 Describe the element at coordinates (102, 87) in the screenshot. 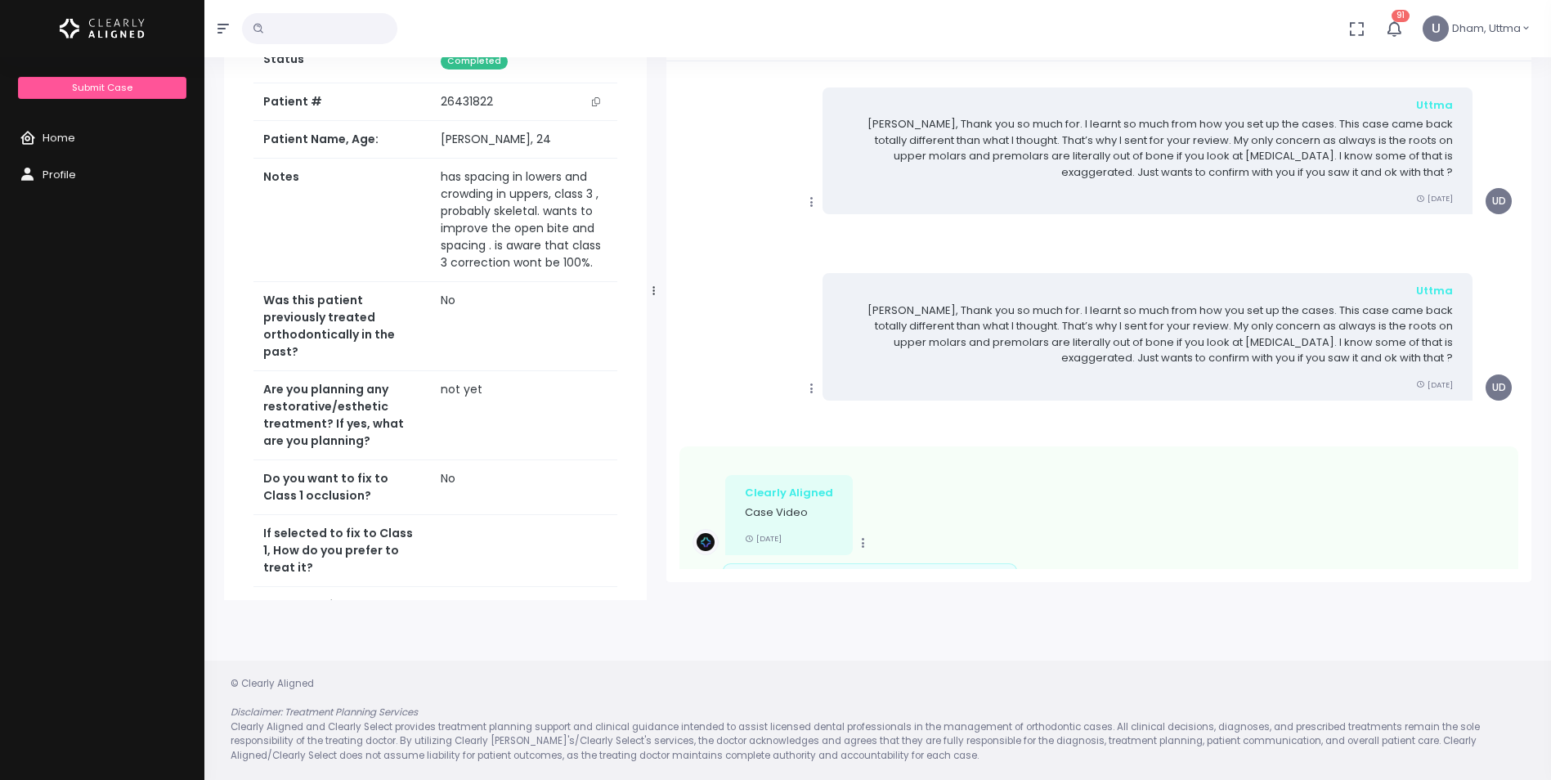

I see `span: Submit Case` at that location.